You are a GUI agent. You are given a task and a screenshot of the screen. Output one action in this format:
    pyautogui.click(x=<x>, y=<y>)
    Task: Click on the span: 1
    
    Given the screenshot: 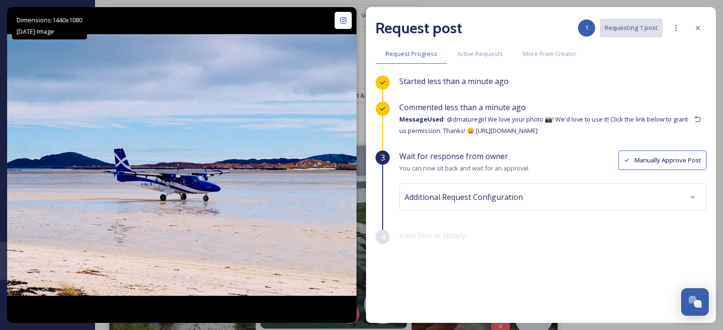 What is the action you would take?
    pyautogui.click(x=587, y=28)
    